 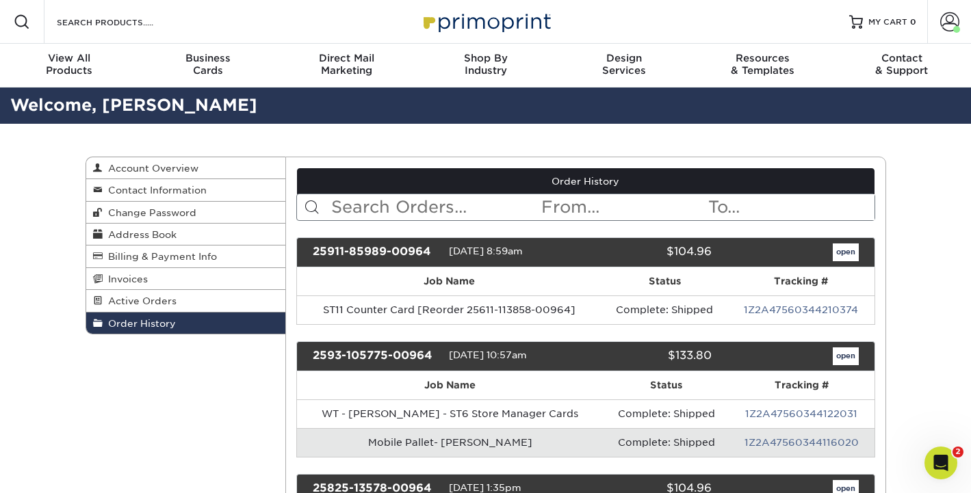 What do you see at coordinates (624, 66) in the screenshot?
I see `a: DesignServices` at bounding box center [624, 66].